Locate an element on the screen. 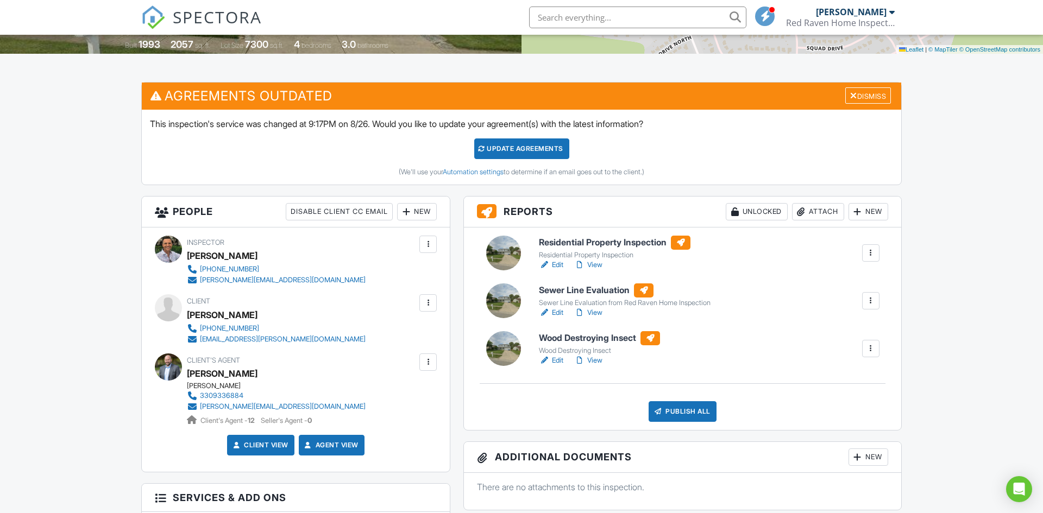  h3: Services & Add ons is located at coordinates (295, 498).